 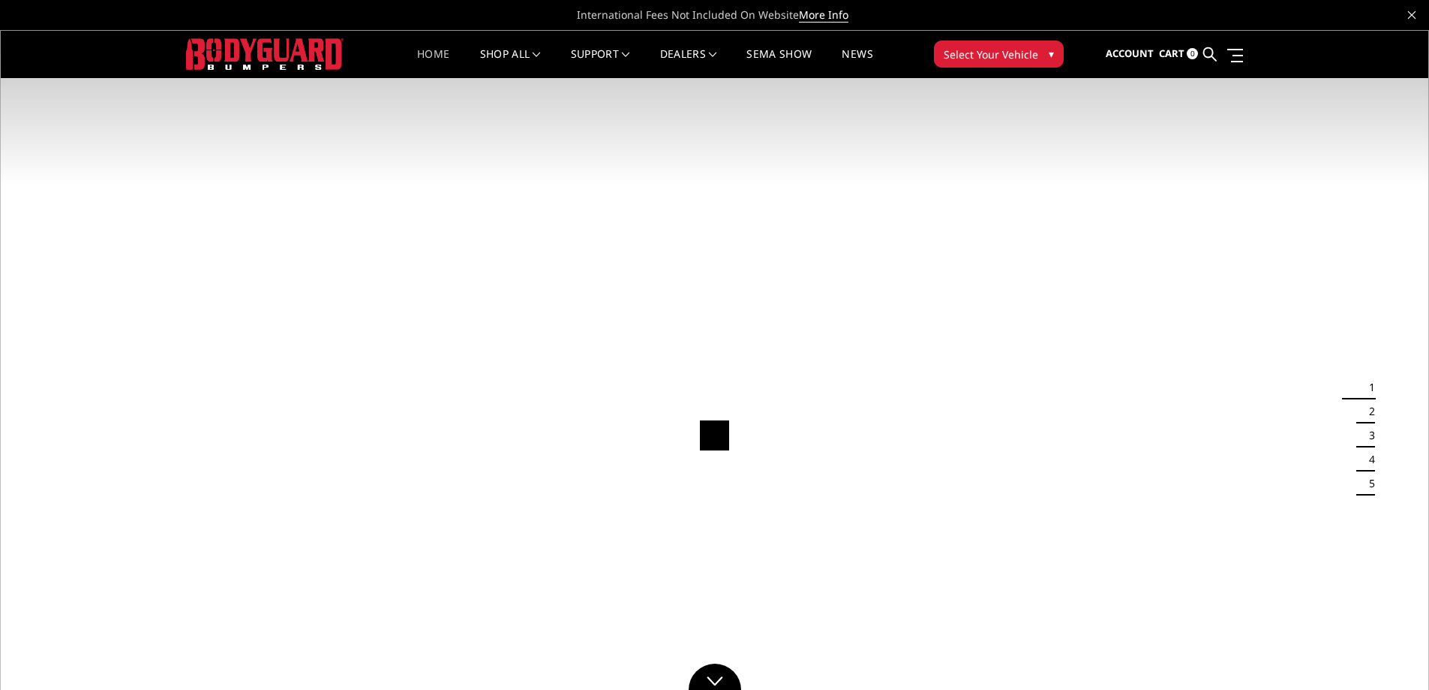 What do you see at coordinates (1130, 53) in the screenshot?
I see `span: Account` at bounding box center [1130, 53].